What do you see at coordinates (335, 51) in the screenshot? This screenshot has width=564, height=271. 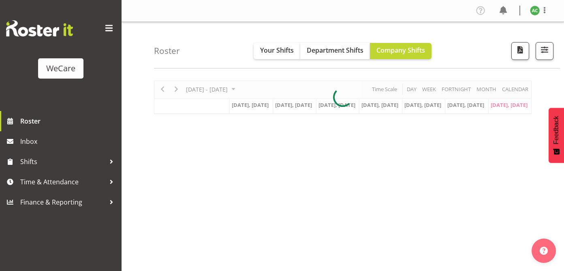 I see `button: Department Shifts` at bounding box center [335, 51].